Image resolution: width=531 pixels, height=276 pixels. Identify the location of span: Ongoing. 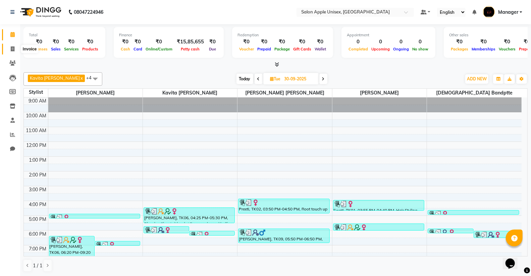
(401, 49).